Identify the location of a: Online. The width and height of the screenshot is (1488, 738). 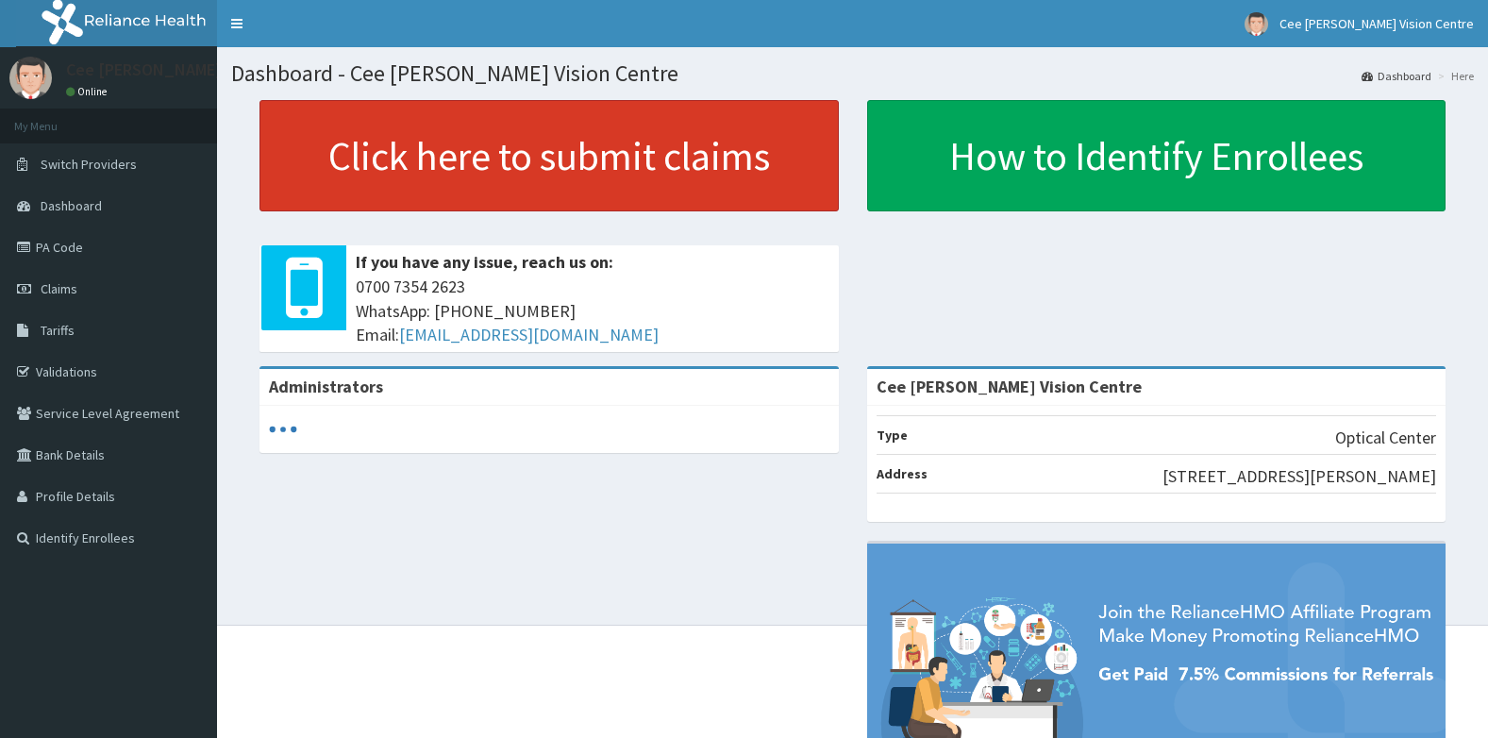
(89, 92).